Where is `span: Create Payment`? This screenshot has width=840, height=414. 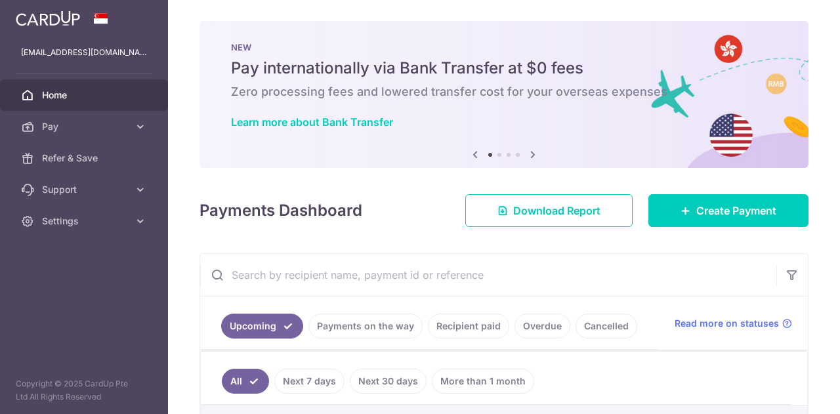 span: Create Payment is located at coordinates (737, 211).